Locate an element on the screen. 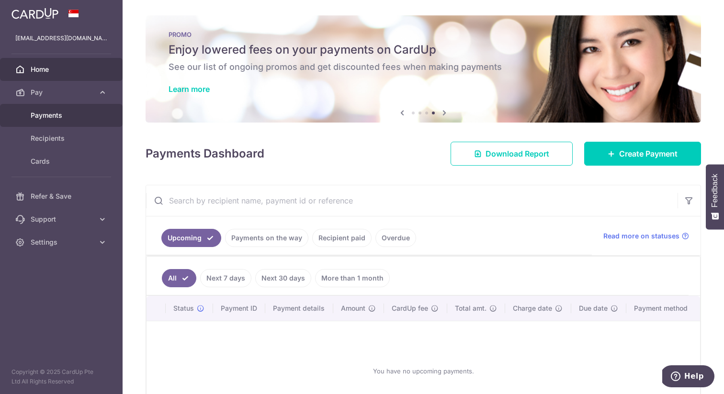 The width and height of the screenshot is (724, 394). a: Overdue is located at coordinates (395, 238).